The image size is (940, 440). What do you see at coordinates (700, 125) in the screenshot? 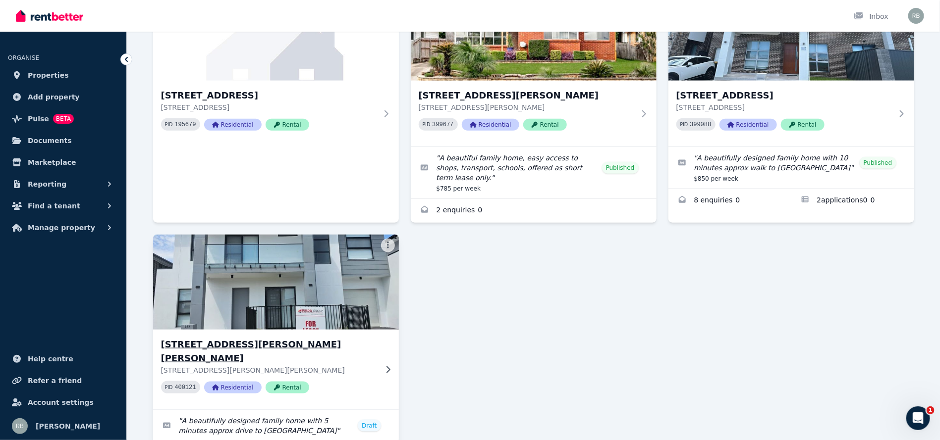
I see `code: 399088` at bounding box center [700, 125].